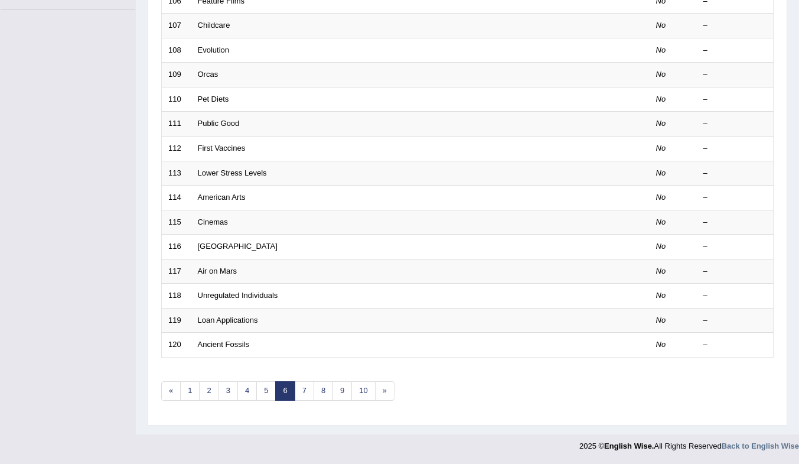 The image size is (799, 464). Describe the element at coordinates (363, 391) in the screenshot. I see `a: 10` at that location.